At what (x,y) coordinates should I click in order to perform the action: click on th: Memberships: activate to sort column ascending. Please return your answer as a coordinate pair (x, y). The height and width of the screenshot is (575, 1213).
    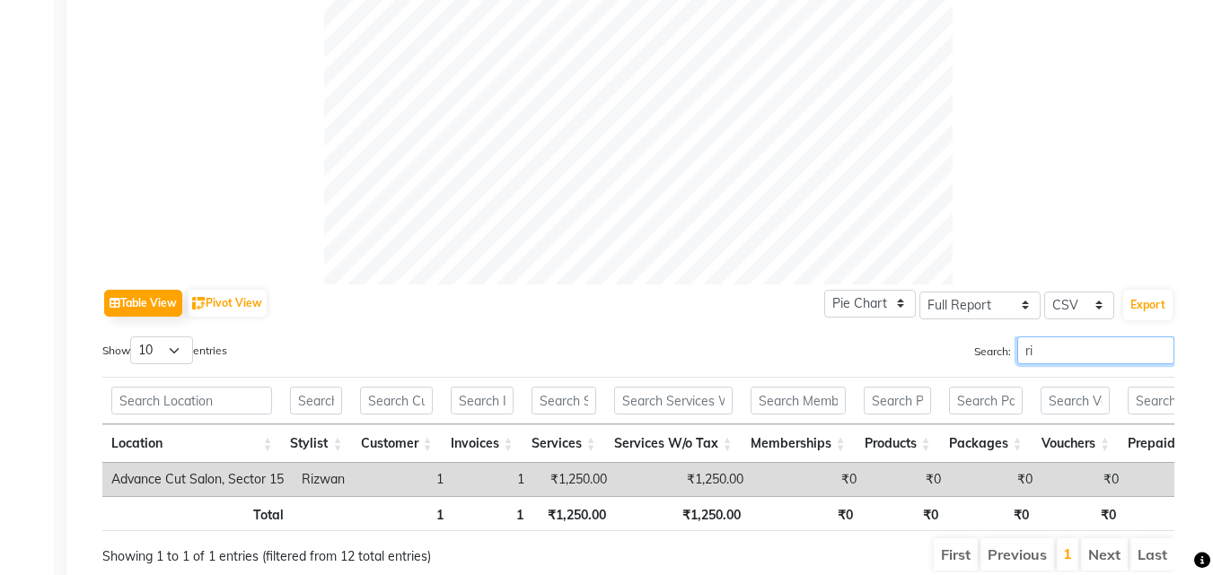
    Looking at the image, I should click on (798, 443).